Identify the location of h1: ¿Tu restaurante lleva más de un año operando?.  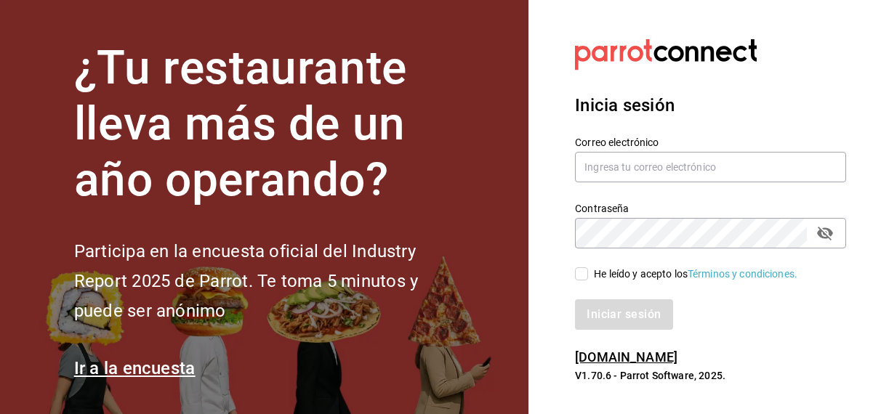
(270, 124).